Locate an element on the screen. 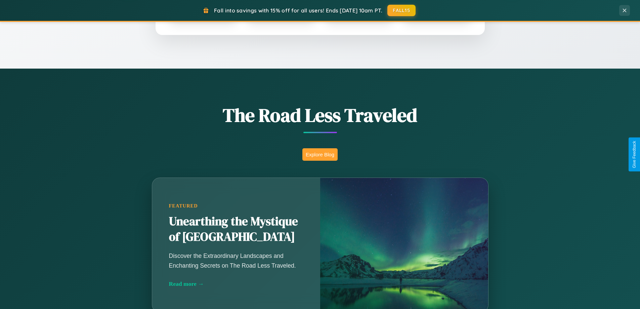  button: FALL15 is located at coordinates (401, 10).